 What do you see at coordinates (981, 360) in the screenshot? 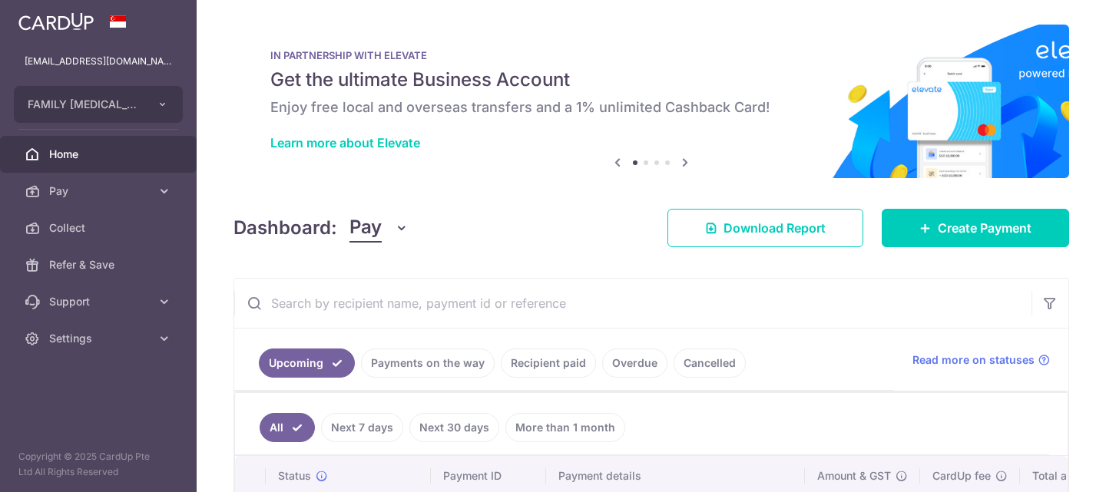
I see `a: Read more on statuses` at bounding box center [981, 360].